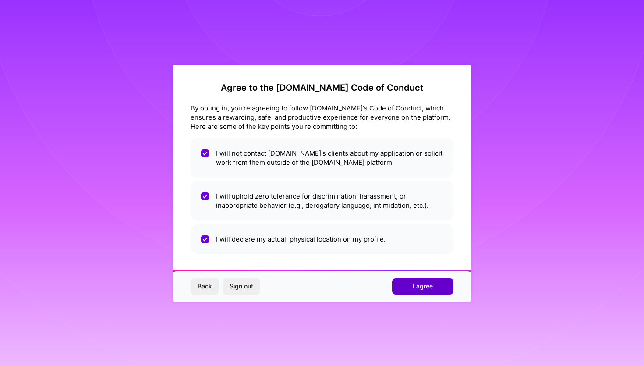 This screenshot has width=644, height=366. Describe the element at coordinates (205, 286) in the screenshot. I see `button: Back` at that location.